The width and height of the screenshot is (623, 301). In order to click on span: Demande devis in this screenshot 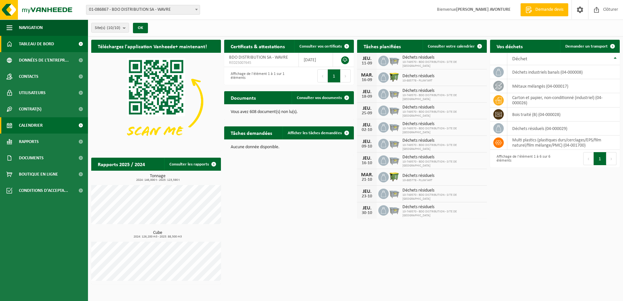, I will do `click(549, 10)`.